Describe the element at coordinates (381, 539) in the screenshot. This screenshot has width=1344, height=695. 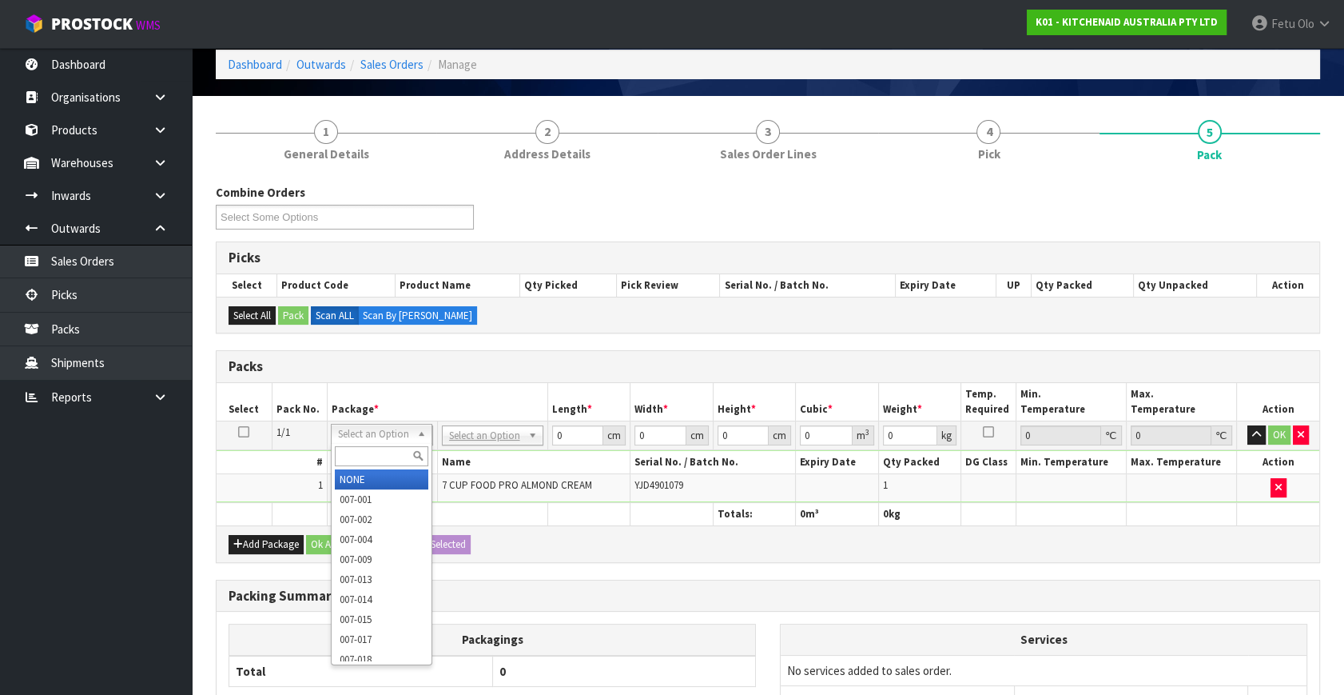
I see `li: 007-004` at that location.